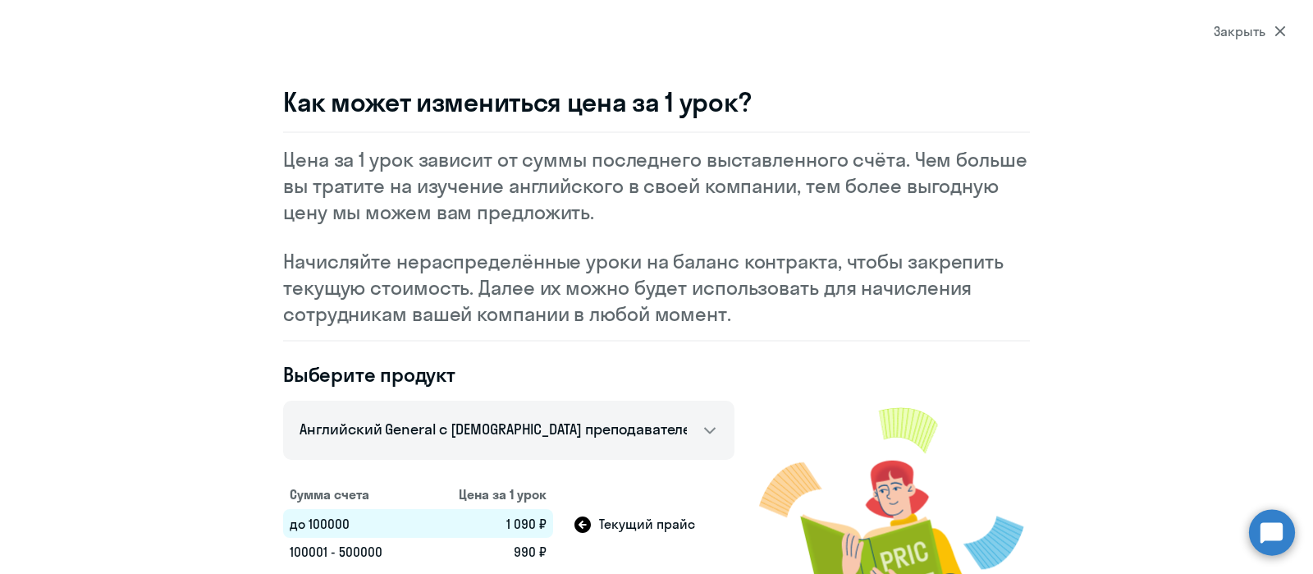 The width and height of the screenshot is (1313, 574). I want to click on p: Цена за 1 урок зависит от суммы последнего выставленного счёта. Чем больше вы тратите на изучение..., so click(657, 185).